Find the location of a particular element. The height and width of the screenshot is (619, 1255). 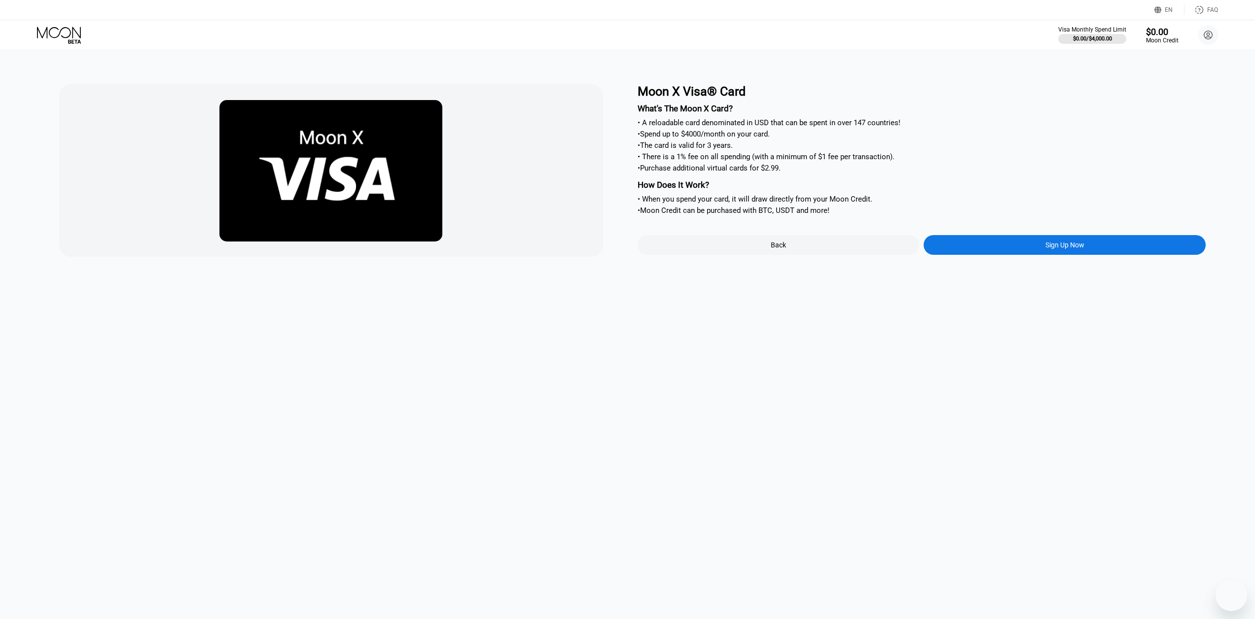

div: • Moon Credit can be purchased with BTC, USDT and more! is located at coordinates (922, 211).